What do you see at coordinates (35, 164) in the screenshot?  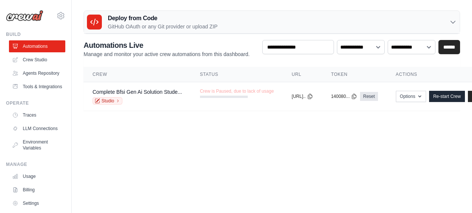 I see `div: Manage` at bounding box center [35, 164].